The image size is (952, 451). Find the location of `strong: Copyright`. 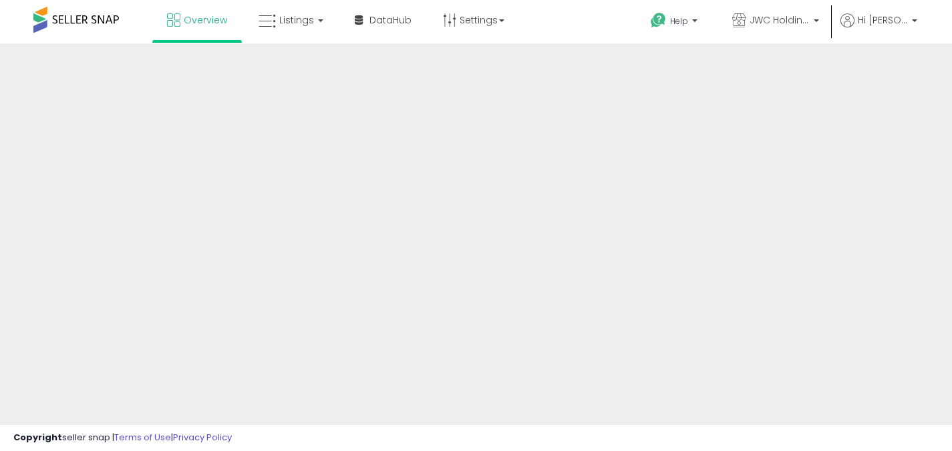

strong: Copyright is located at coordinates (37, 437).